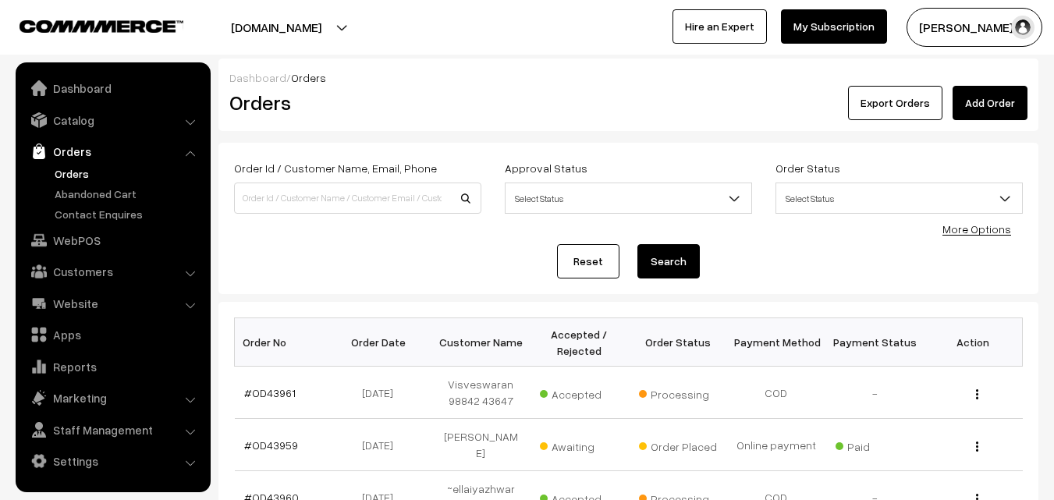 The width and height of the screenshot is (1054, 500). I want to click on th: Customer Name, so click(480, 342).